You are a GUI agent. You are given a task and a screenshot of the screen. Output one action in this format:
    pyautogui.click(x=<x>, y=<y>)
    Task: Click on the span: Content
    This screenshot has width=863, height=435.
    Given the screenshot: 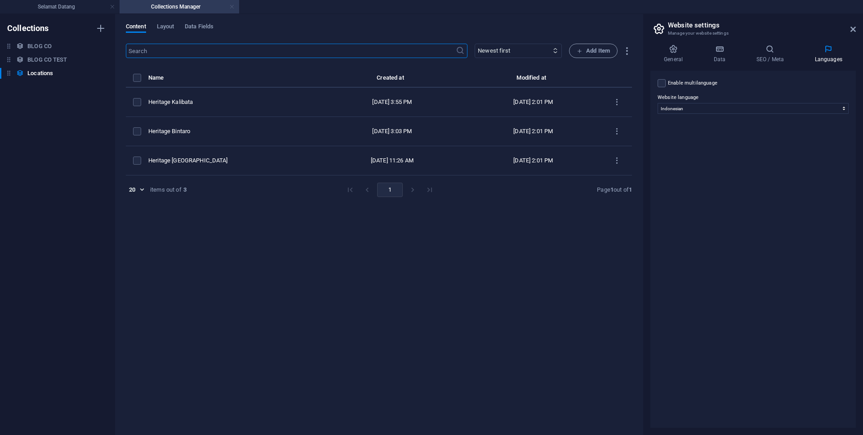 What is the action you would take?
    pyautogui.click(x=136, y=27)
    